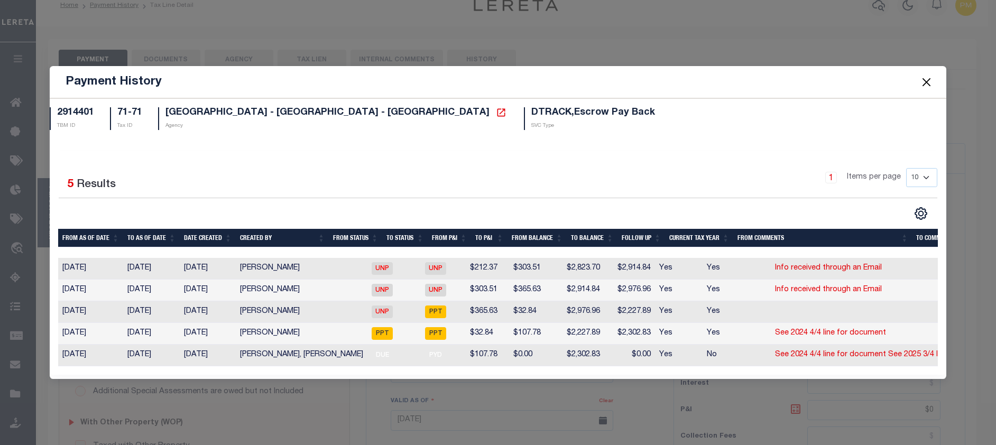 The width and height of the screenshot is (996, 445). I want to click on th: From Status: activate to sort column ascending, so click(355, 238).